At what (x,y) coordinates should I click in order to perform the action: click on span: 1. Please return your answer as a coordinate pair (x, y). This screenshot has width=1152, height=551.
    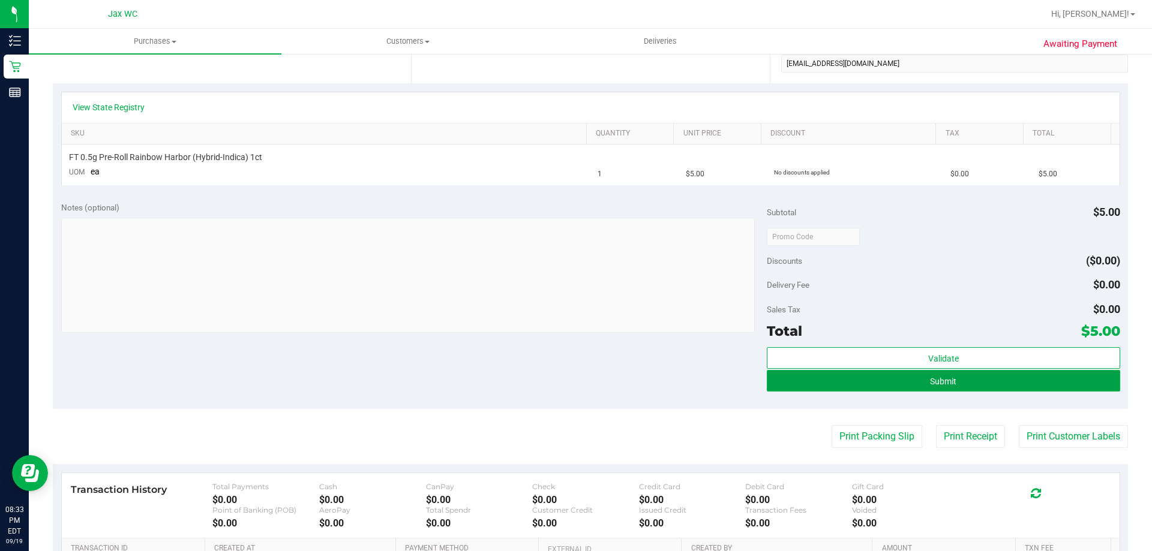
    Looking at the image, I should click on (599, 174).